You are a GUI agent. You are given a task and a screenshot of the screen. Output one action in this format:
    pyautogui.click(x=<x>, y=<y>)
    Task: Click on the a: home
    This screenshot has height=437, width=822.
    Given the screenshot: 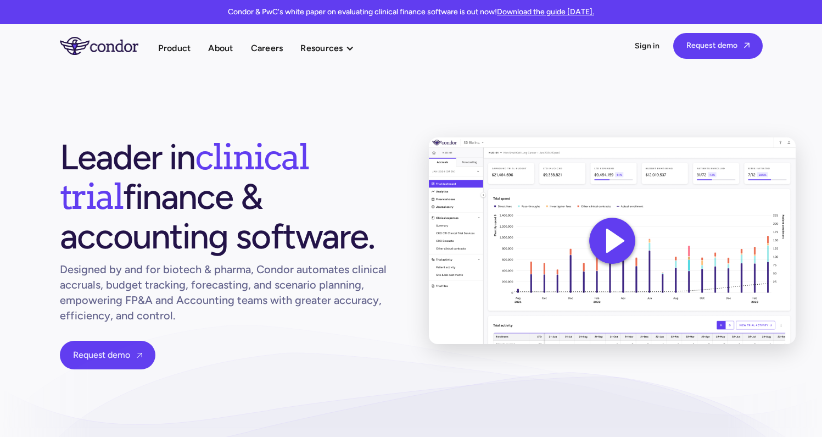 What is the action you would take?
    pyautogui.click(x=109, y=46)
    